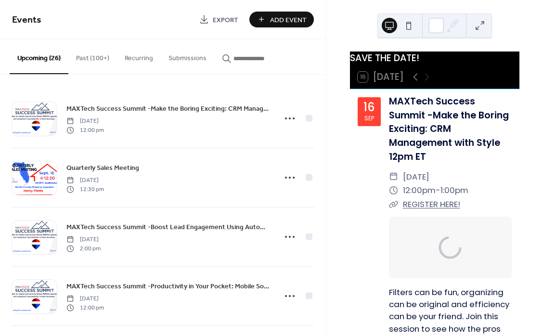 The image size is (543, 336). I want to click on button: Past (100+), so click(92, 56).